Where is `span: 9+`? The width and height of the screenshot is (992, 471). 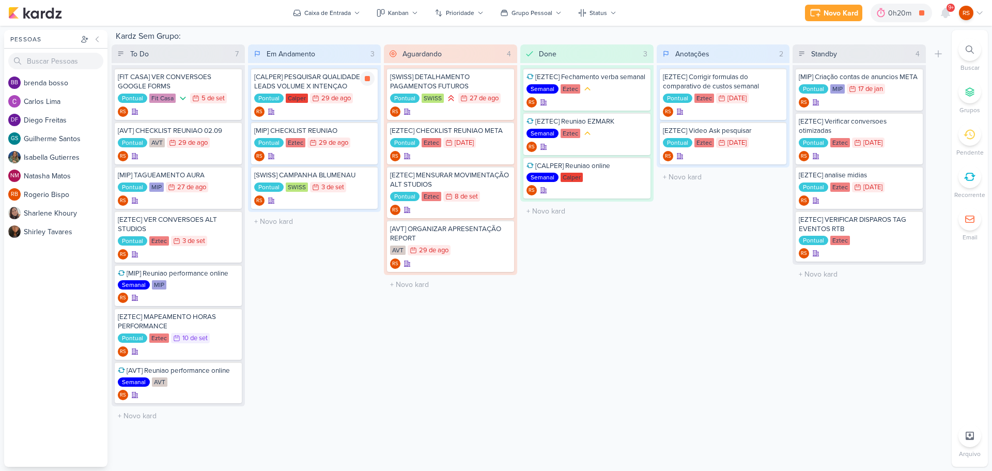
span: 9+ is located at coordinates (951, 8).